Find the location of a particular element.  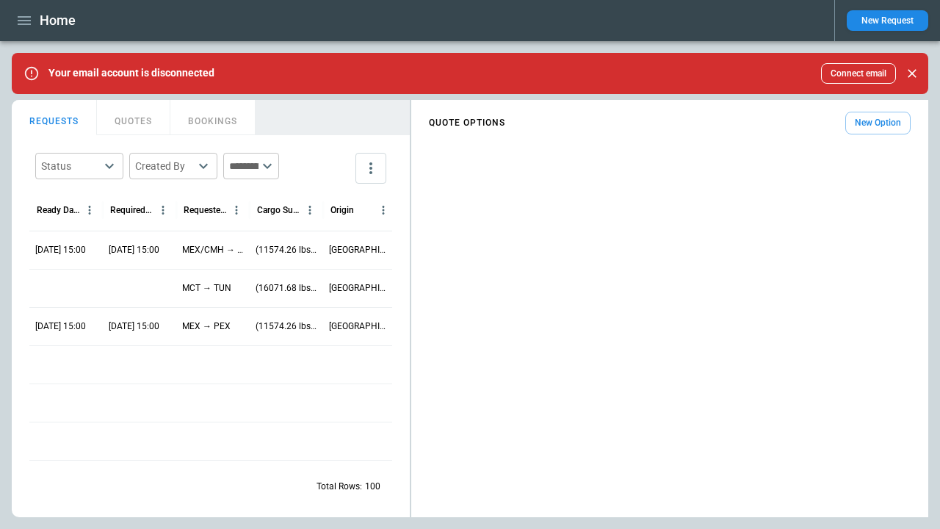

div: Required Date & Time (UTC+03:00) is located at coordinates (131, 210).